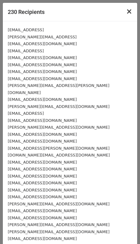  What do you see at coordinates (124, 229) in the screenshot?
I see `div: Chat Widget` at bounding box center [124, 229].